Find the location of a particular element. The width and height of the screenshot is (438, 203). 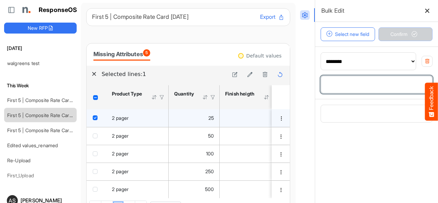

span: 5 is located at coordinates (146, 53).